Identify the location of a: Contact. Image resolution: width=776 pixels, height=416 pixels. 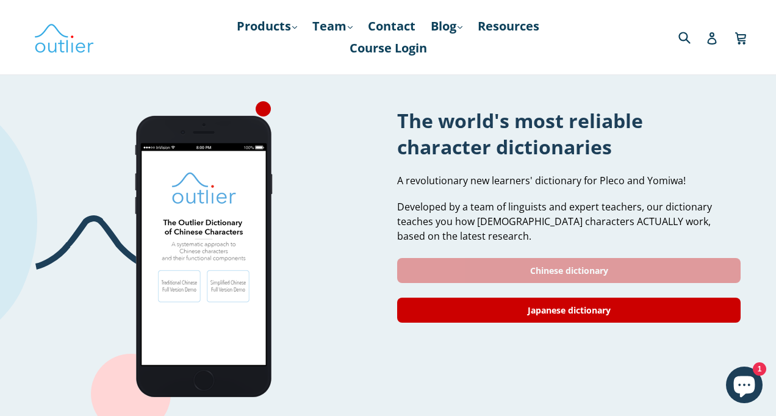
(392, 26).